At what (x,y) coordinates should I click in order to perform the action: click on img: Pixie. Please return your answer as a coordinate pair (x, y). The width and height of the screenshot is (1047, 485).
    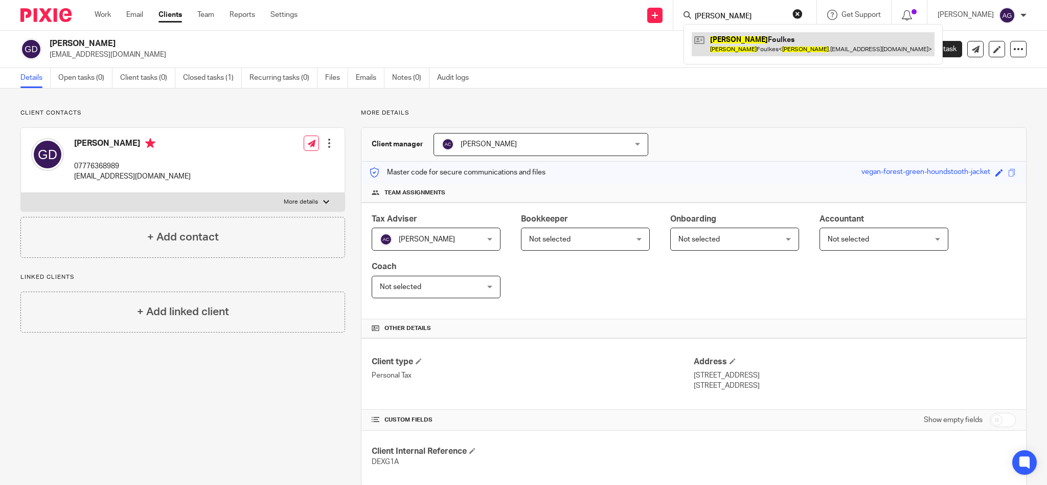
    Looking at the image, I should click on (46, 15).